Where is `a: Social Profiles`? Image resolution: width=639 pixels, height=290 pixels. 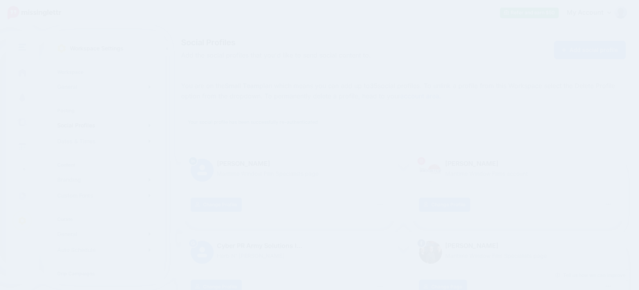
a: Social Profiles is located at coordinates (104, 125).